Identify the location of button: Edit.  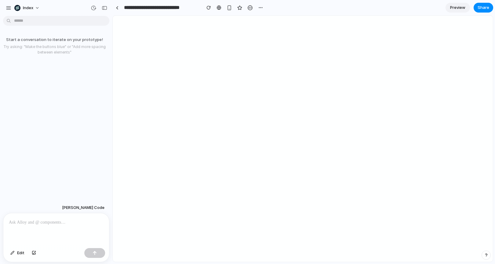
(17, 253).